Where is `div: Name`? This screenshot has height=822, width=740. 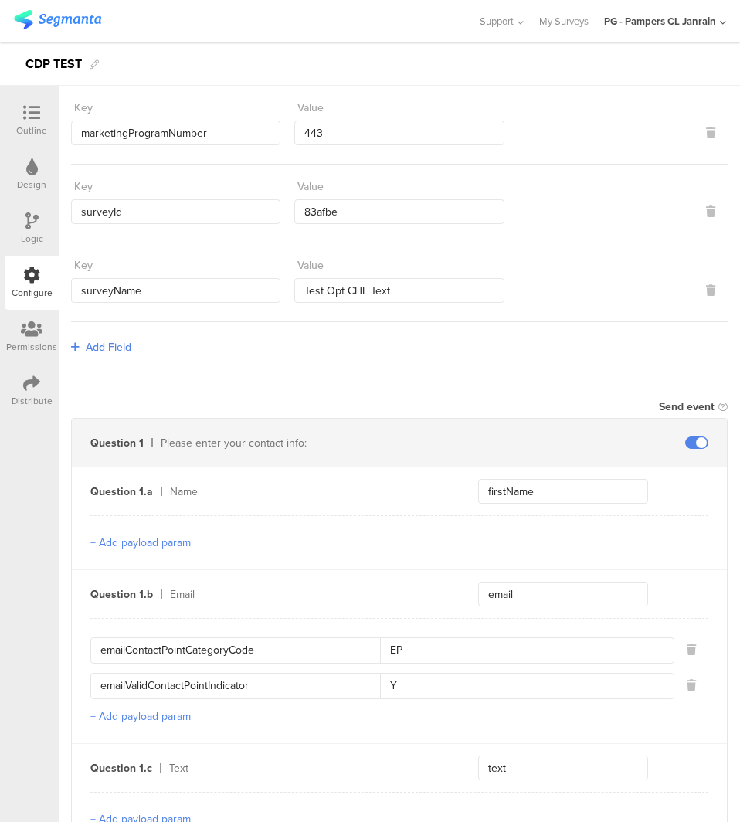
div: Name is located at coordinates (305, 491).